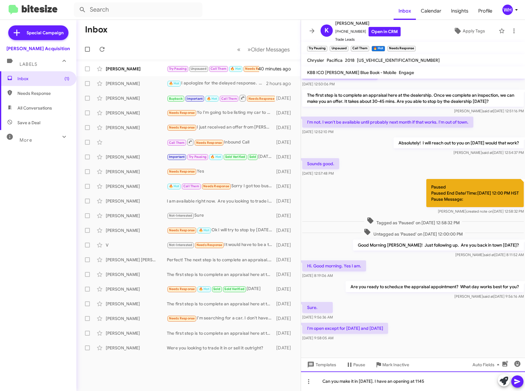  What do you see at coordinates (486, 11) in the screenshot?
I see `span: Profile` at bounding box center [486, 11].